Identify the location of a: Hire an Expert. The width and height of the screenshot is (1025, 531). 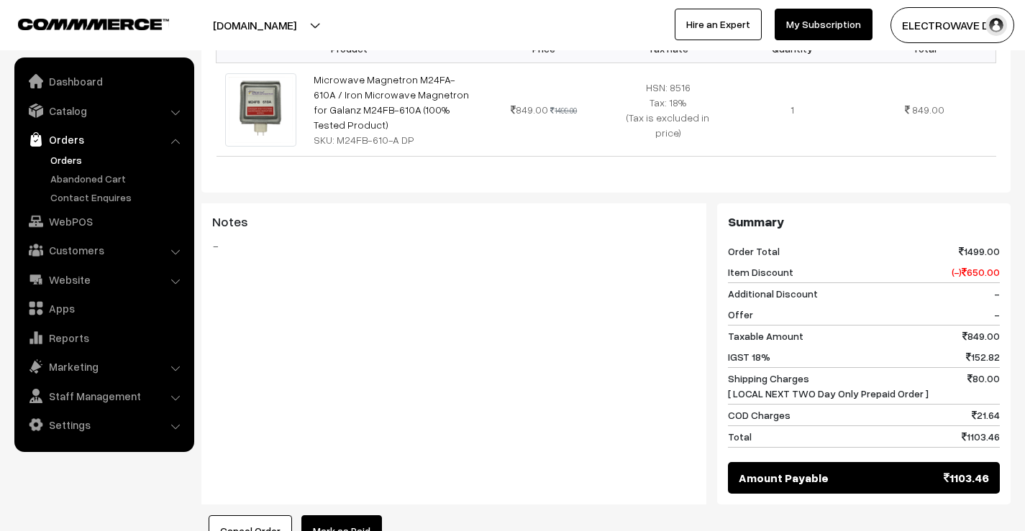
(718, 24).